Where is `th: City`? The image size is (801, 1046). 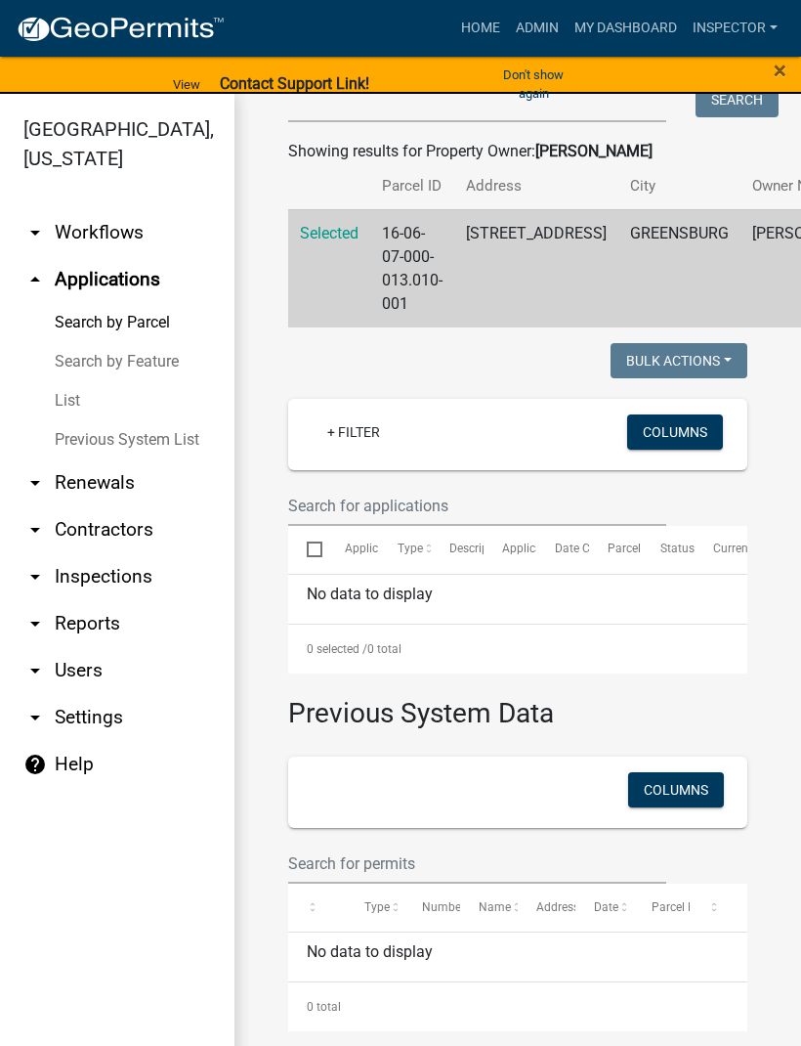 th: City is located at coordinates (679, 186).